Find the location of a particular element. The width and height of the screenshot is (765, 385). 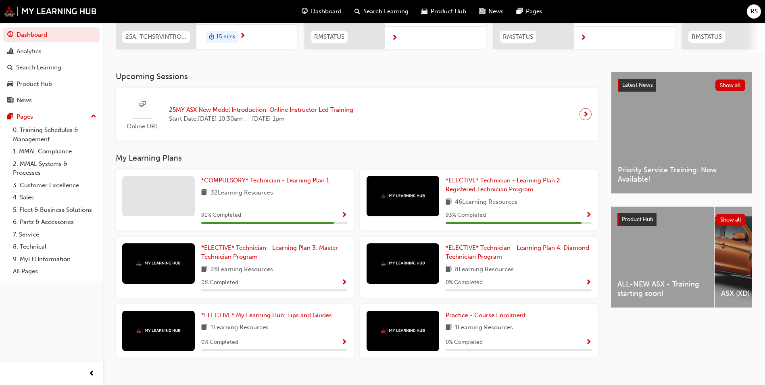

button: DashboardAnalyticsSearch LearningProduct HubNews is located at coordinates (51, 67).